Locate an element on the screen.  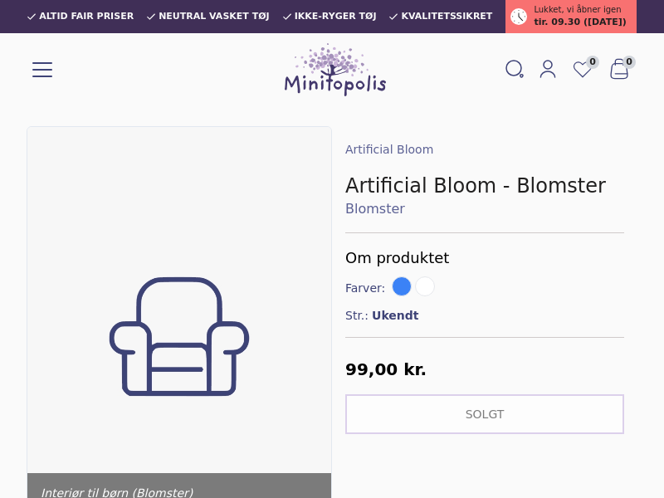
span: Str.: is located at coordinates (357, 316).